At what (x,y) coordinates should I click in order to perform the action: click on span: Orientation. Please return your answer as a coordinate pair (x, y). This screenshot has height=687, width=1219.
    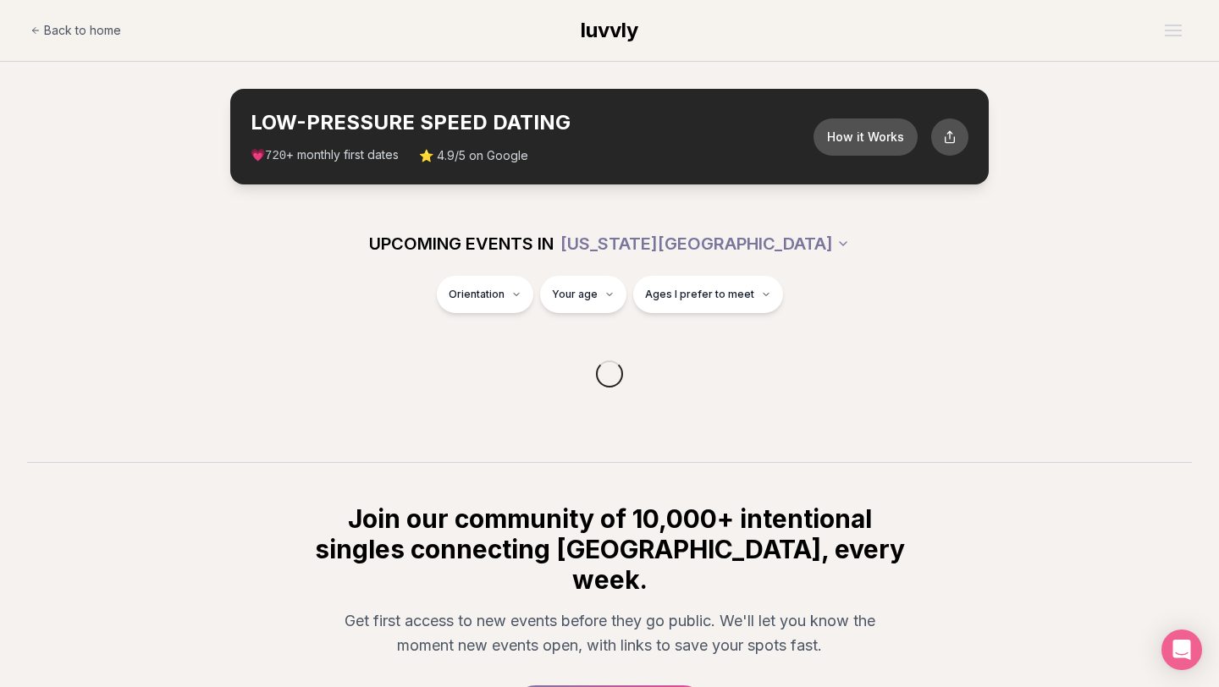
    Looking at the image, I should click on (477, 295).